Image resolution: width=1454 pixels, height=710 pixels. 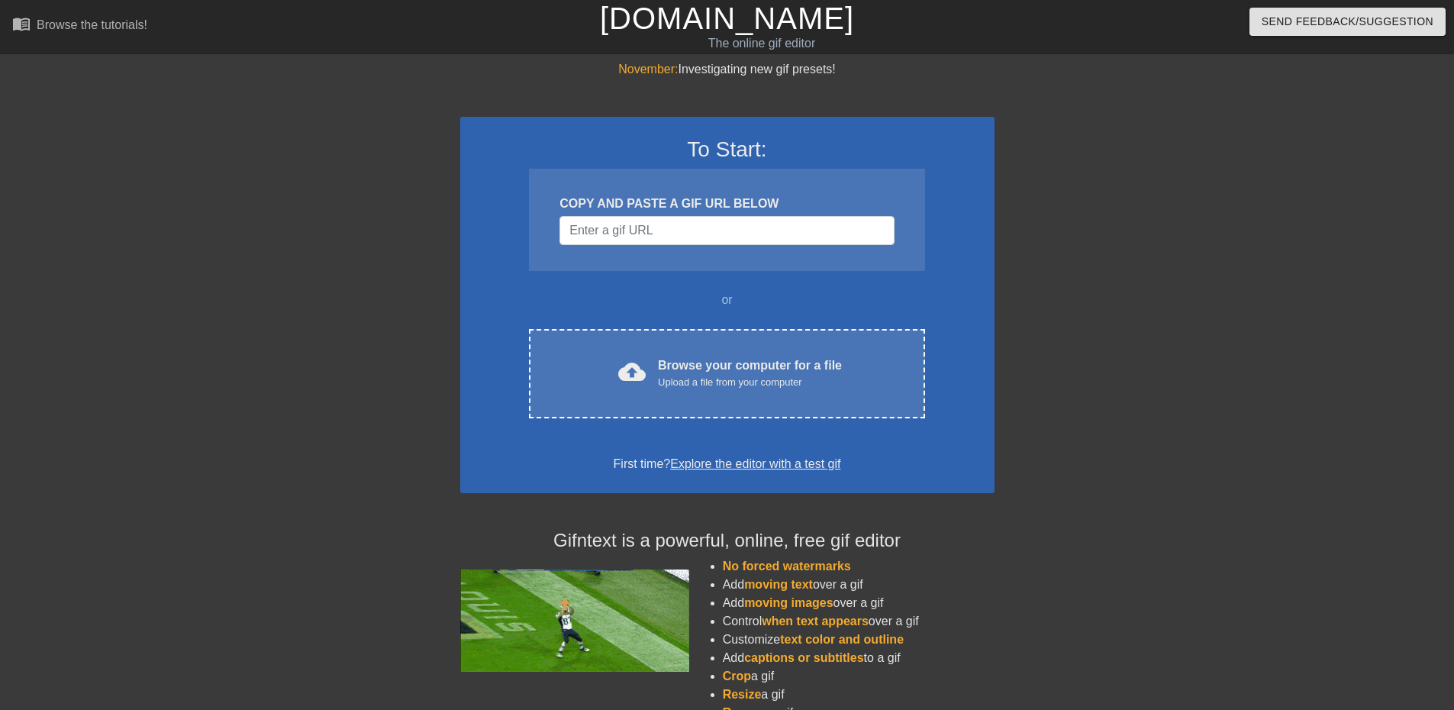 What do you see at coordinates (728, 464) in the screenshot?
I see `div: First time?` at bounding box center [728, 464].